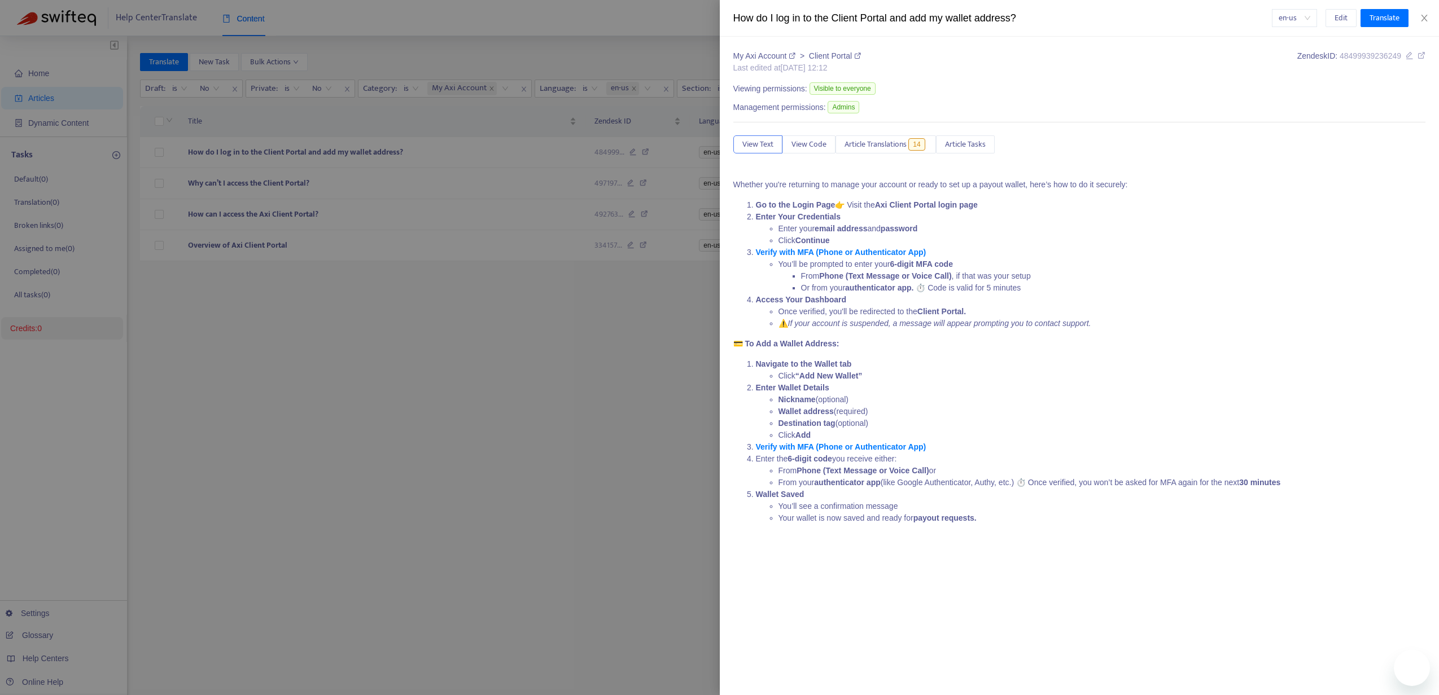 The image size is (1439, 695). Describe the element at coordinates (1102, 276) in the screenshot. I see `li: You’ll be prompted to enter your` at that location.